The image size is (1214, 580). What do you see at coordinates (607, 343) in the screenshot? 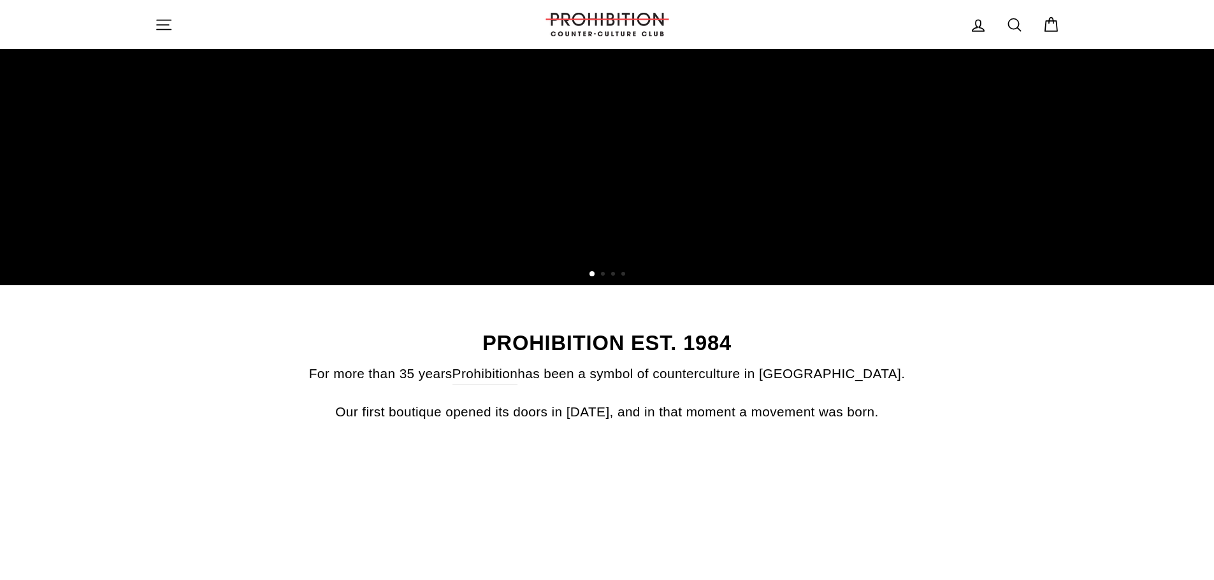
I see `h2: PROHIBITION EST. 1984` at bounding box center [607, 343].